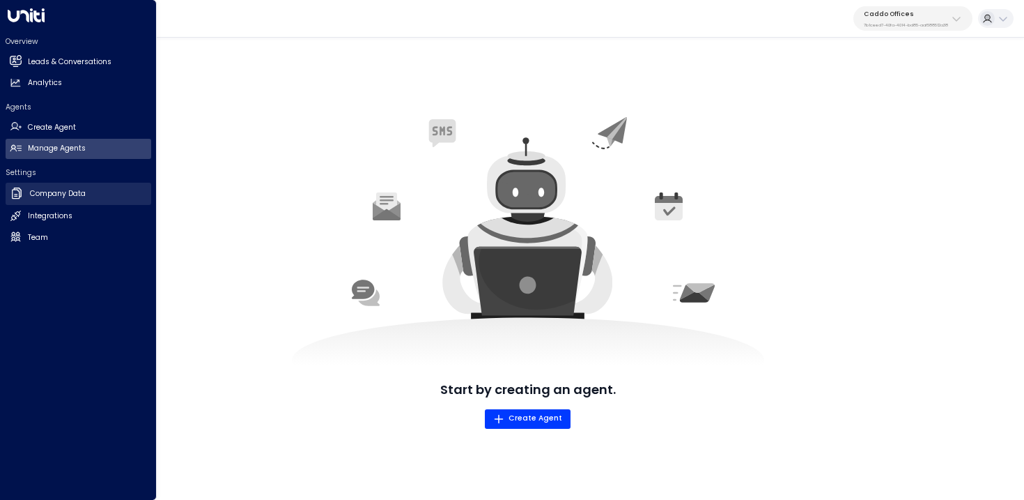 This screenshot has width=1024, height=500. Describe the element at coordinates (56, 148) in the screenshot. I see `h2: Manage Agents` at that location.